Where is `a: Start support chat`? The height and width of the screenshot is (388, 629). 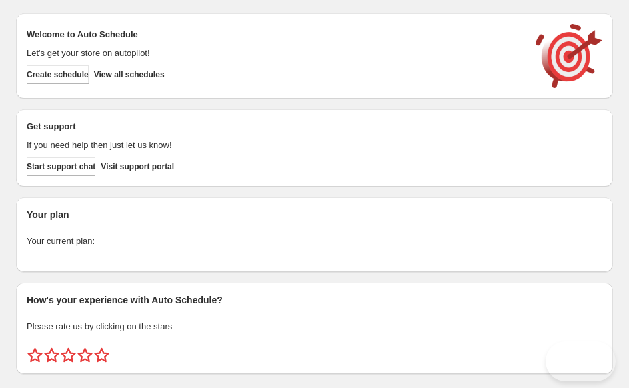
a: Start support chat is located at coordinates (61, 167).